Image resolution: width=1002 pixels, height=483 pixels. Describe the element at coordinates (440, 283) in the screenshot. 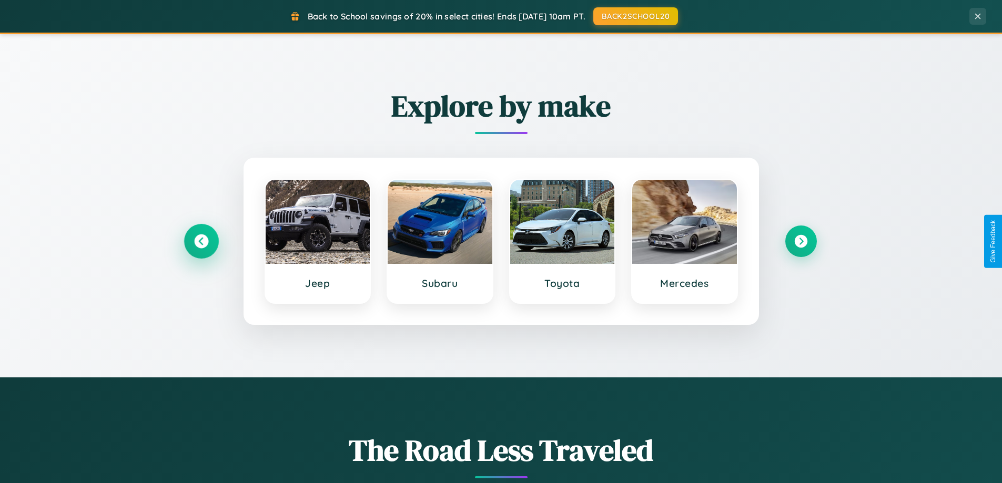

I see `h3: Subaru` at that location.